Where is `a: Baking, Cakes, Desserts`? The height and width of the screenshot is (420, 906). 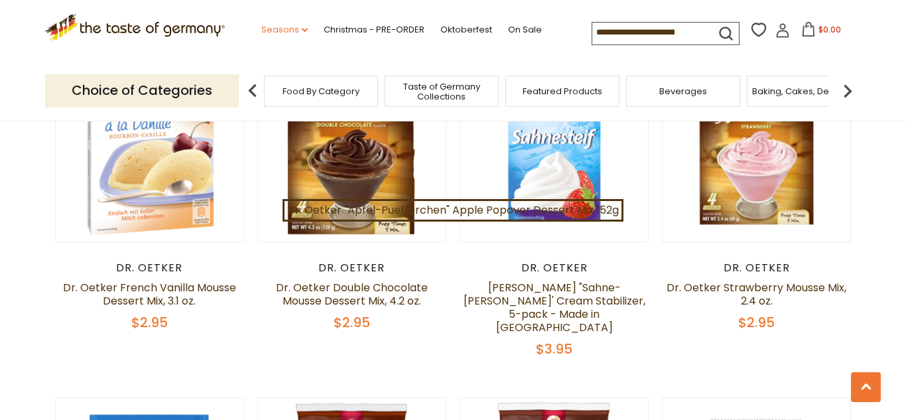
a: Baking, Cakes, Desserts is located at coordinates (803, 91).